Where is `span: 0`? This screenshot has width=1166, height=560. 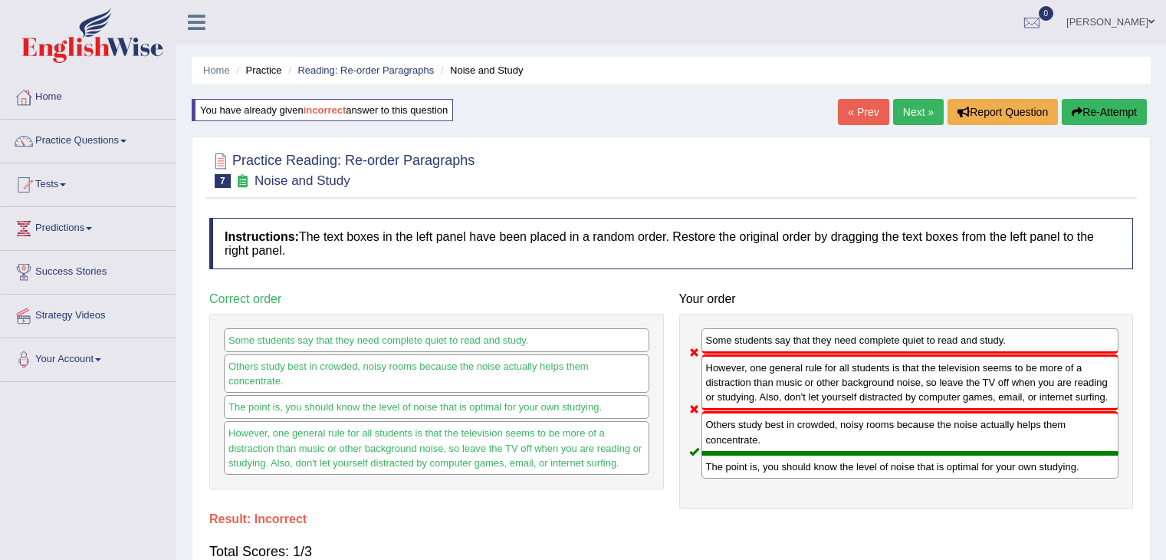
span: 0 is located at coordinates (1047, 13).